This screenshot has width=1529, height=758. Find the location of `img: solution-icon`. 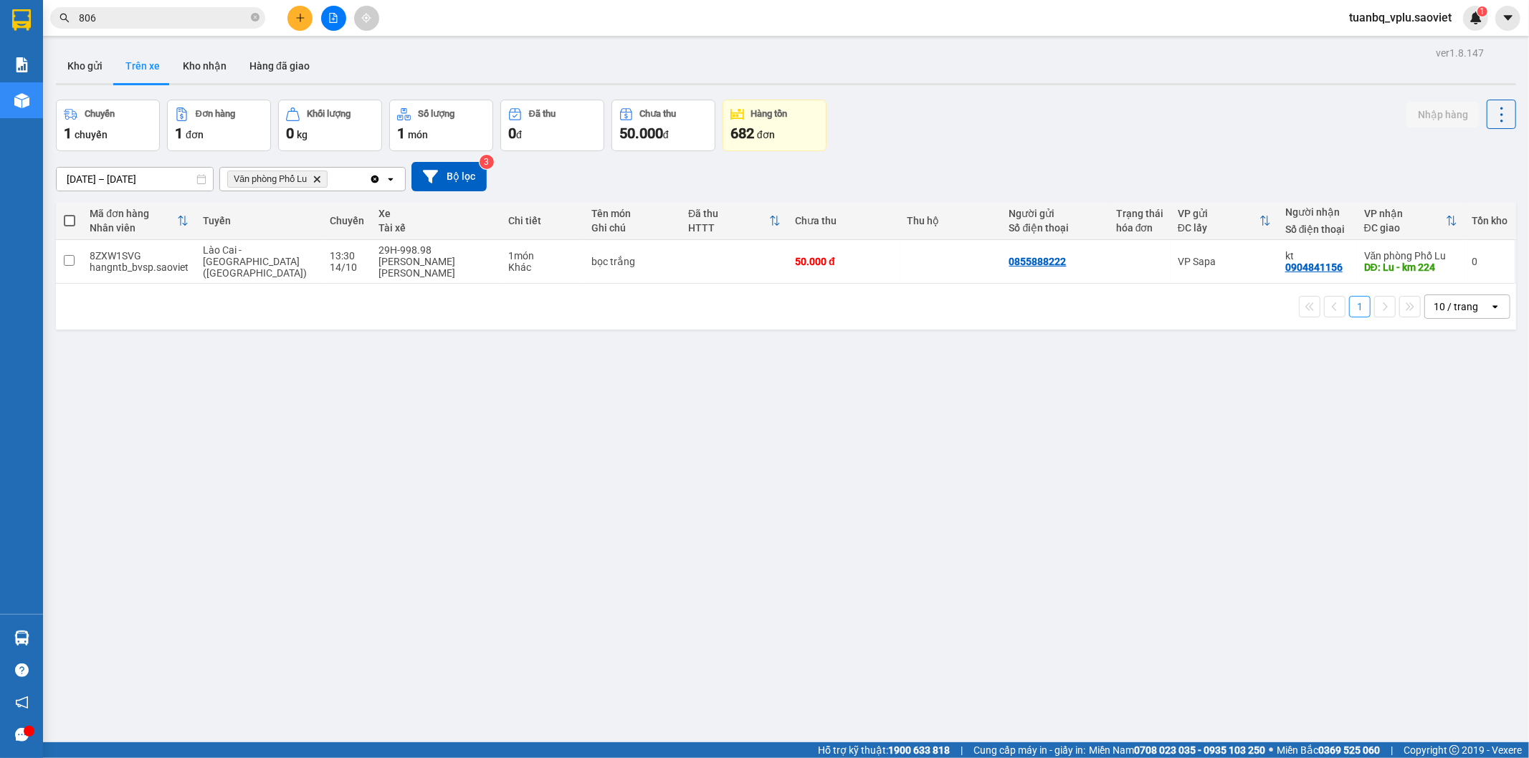

img: solution-icon is located at coordinates (22, 65).